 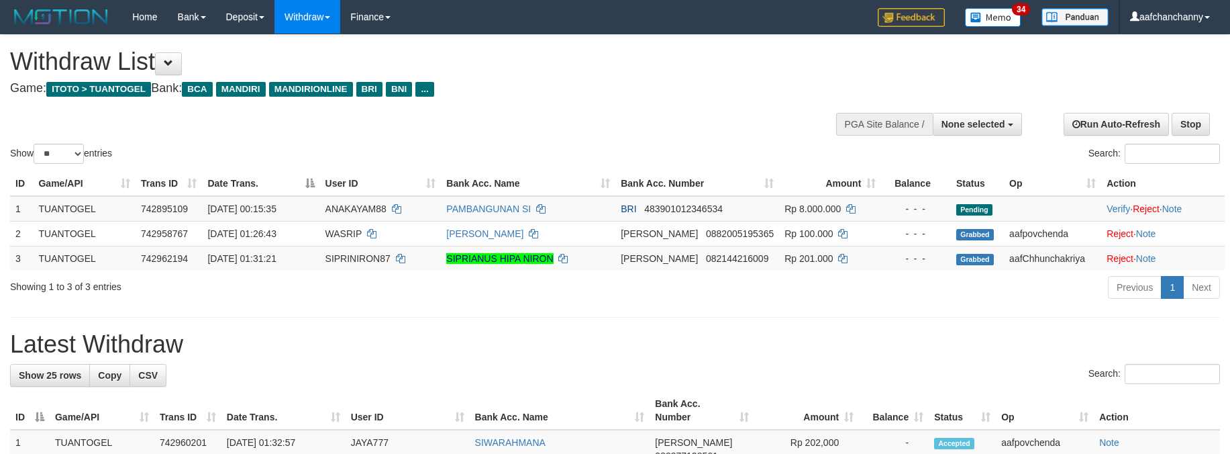 I want to click on a: SIPRIANUS HIPA NIRON, so click(x=499, y=258).